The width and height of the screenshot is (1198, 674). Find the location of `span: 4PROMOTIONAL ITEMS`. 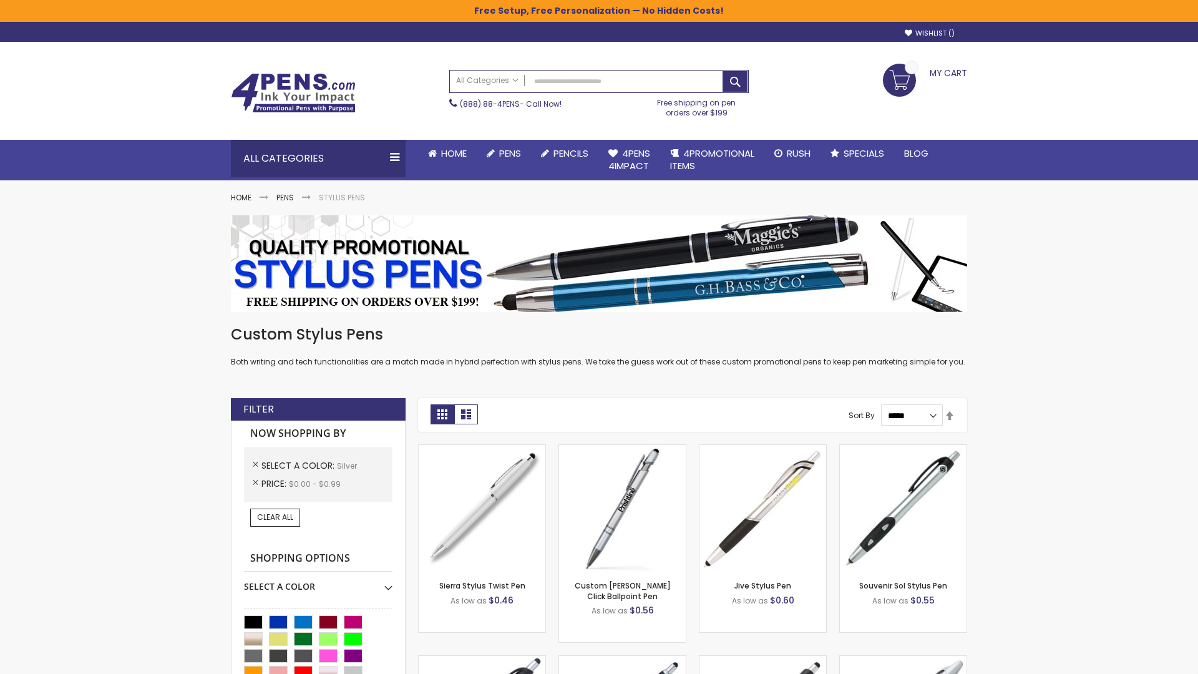

span: 4PROMOTIONAL ITEMS is located at coordinates (712, 159).